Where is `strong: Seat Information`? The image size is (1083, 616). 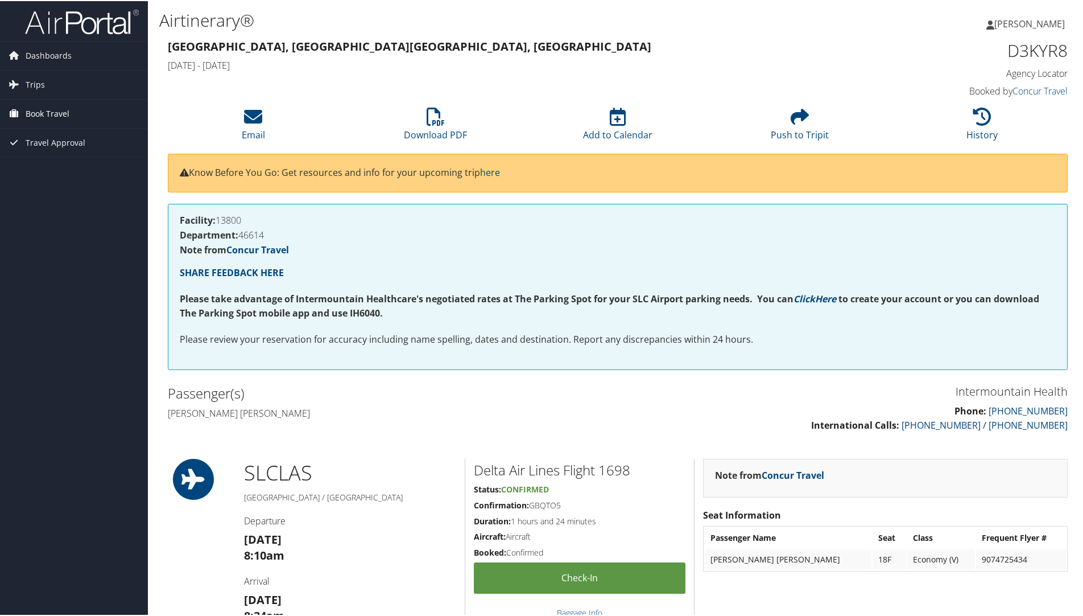
strong: Seat Information is located at coordinates (742, 514).